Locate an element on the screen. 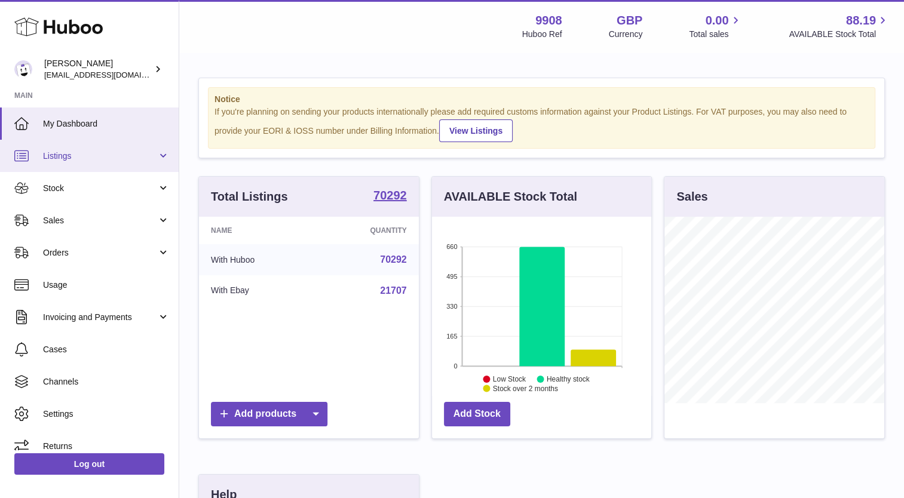  span: AVAILABLE Stock Total is located at coordinates (839, 34).